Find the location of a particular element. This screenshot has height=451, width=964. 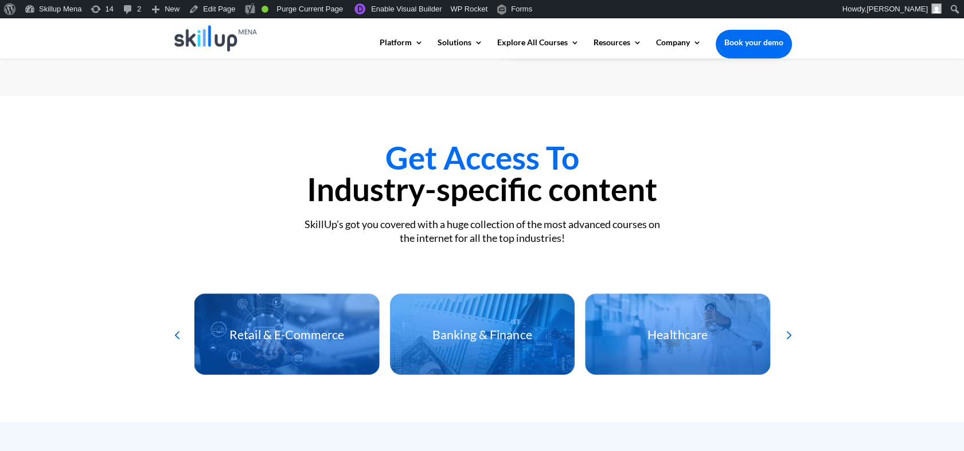

a: Company is located at coordinates (679, 48).